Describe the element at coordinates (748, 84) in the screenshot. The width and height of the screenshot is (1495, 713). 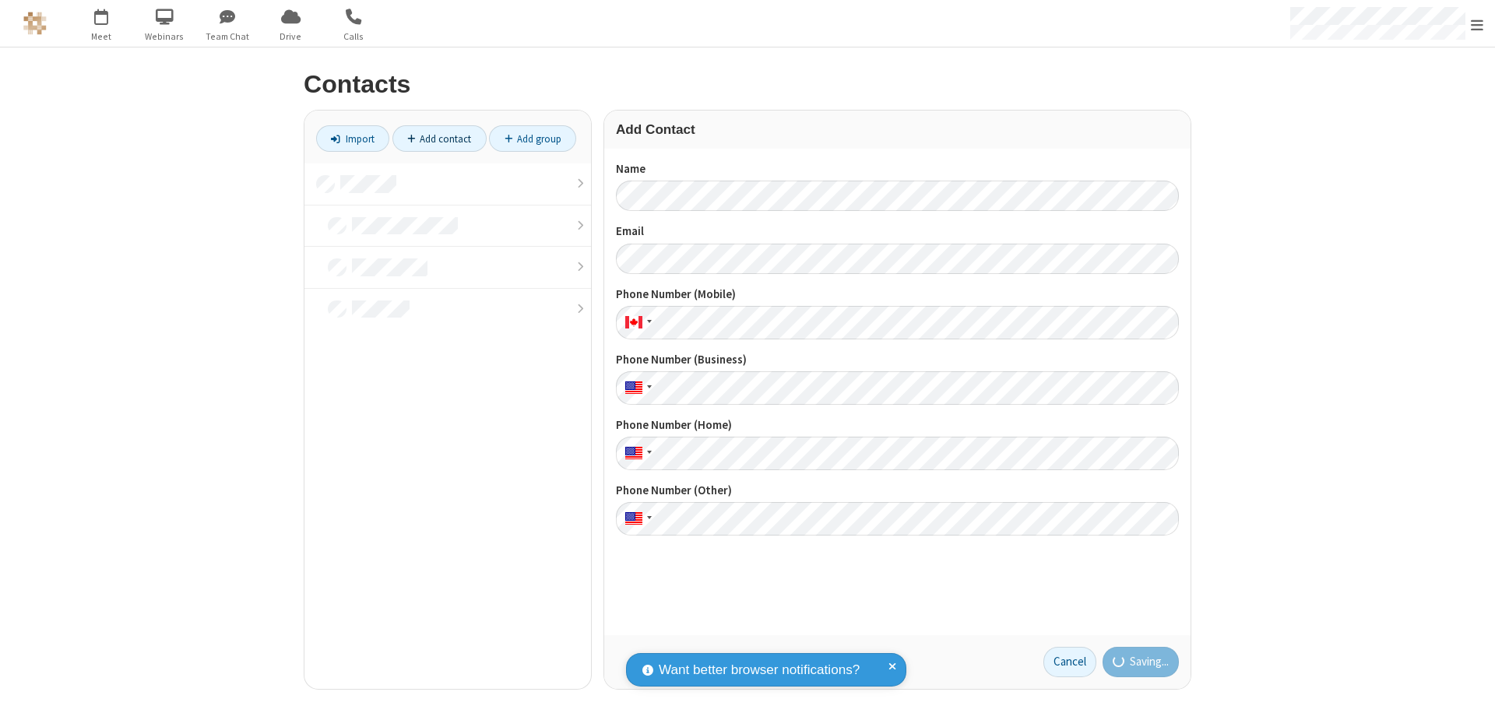
I see `h2: Contacts` at that location.